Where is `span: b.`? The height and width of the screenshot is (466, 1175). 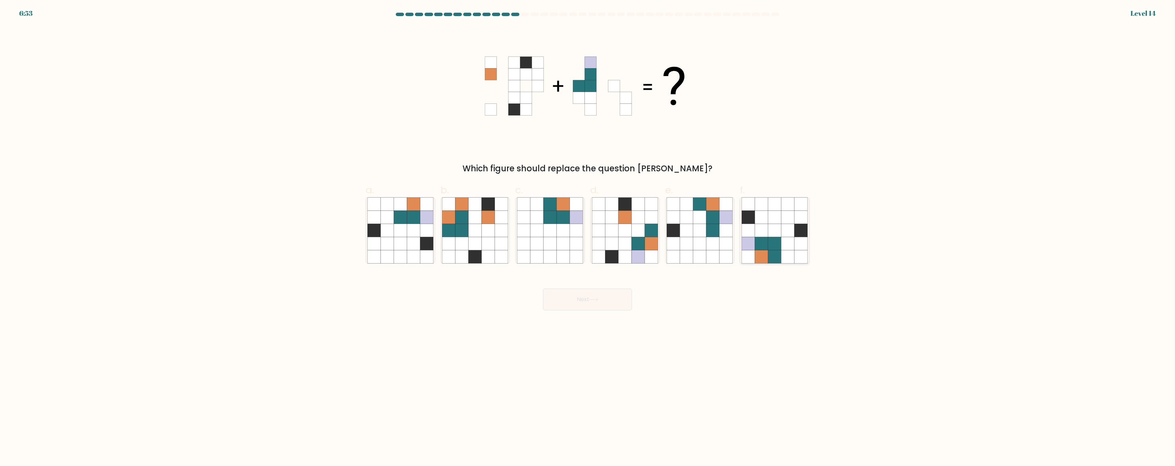 span: b. is located at coordinates (445, 190).